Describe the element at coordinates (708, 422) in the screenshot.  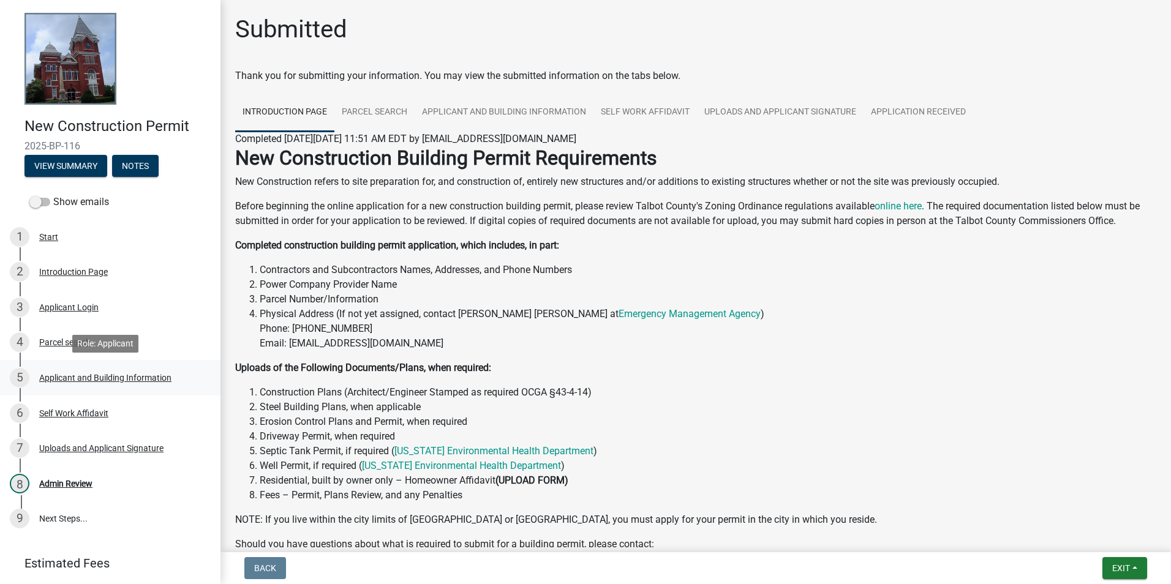
I see `li: Erosion Control Plans and Permit, when required` at that location.